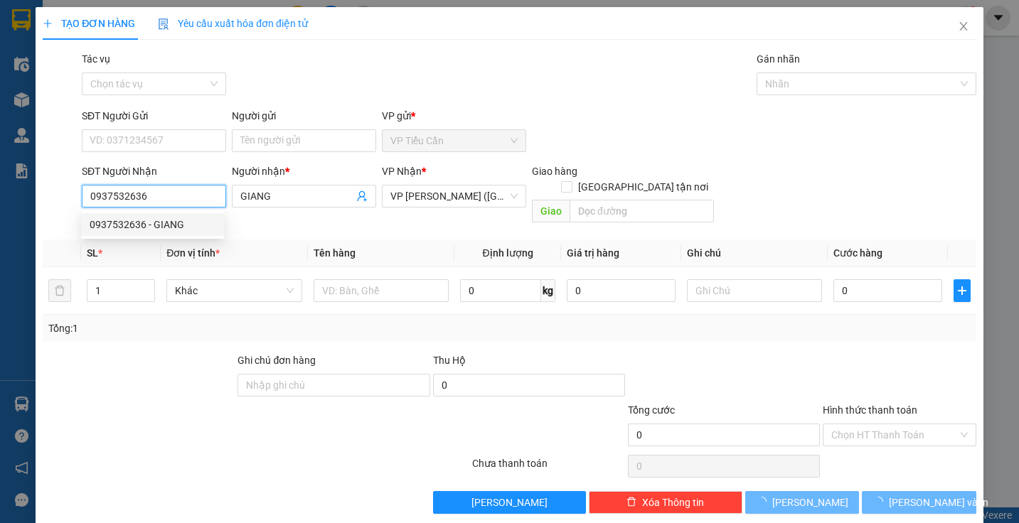 This screenshot has height=523, width=1019. What do you see at coordinates (673, 503) in the screenshot?
I see `span: Xóa Thông tin` at bounding box center [673, 503].